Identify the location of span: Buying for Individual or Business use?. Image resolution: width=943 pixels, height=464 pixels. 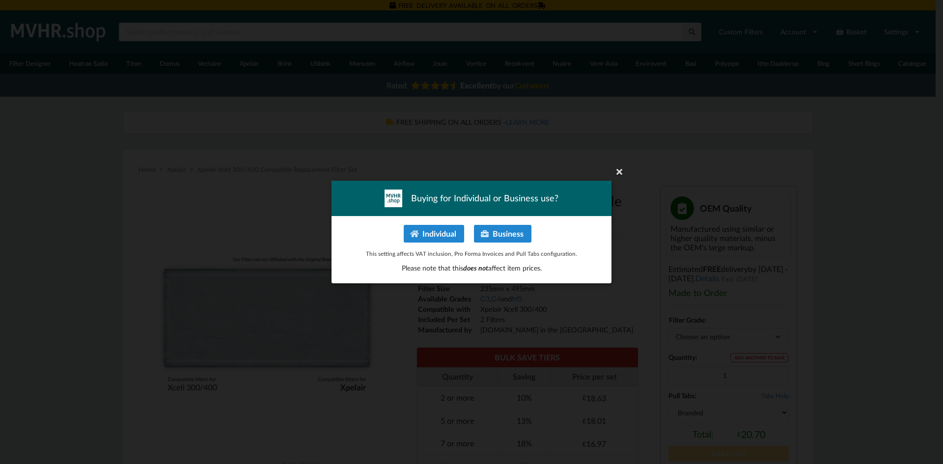
(485, 198).